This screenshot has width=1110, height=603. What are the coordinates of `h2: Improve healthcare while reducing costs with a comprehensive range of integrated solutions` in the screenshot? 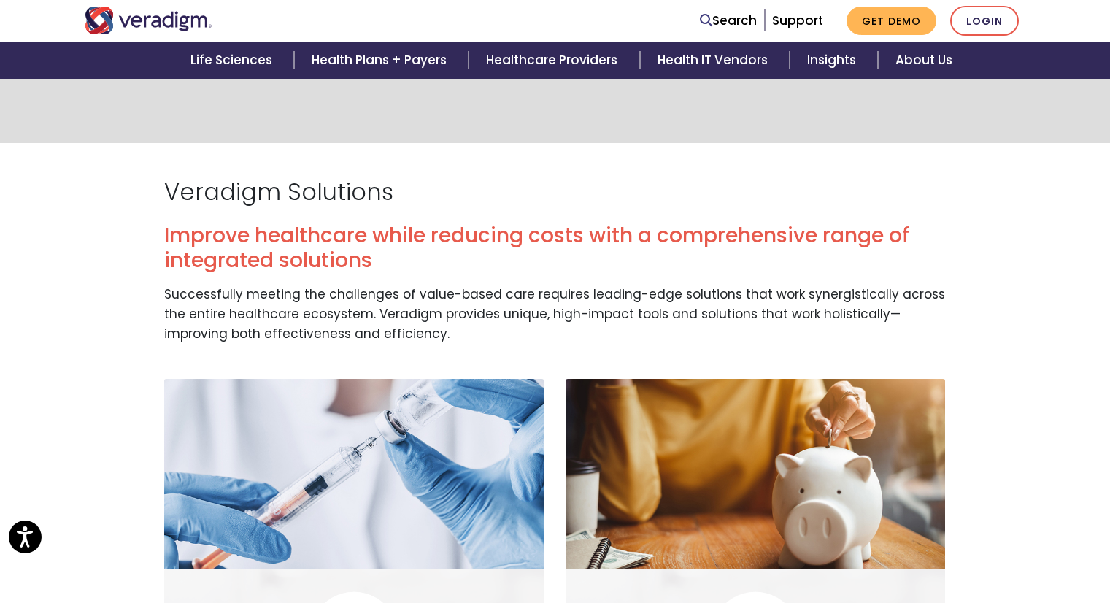 It's located at (555, 247).